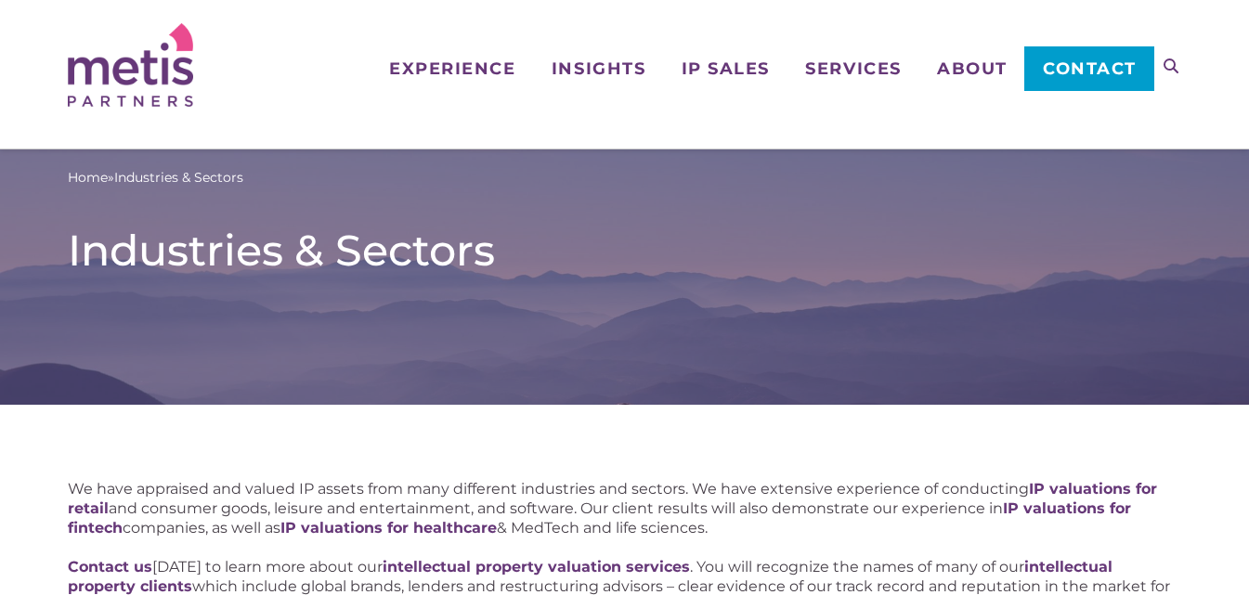 The width and height of the screenshot is (1249, 595). Describe the element at coordinates (130, 65) in the screenshot. I see `img: Metis Partners` at that location.